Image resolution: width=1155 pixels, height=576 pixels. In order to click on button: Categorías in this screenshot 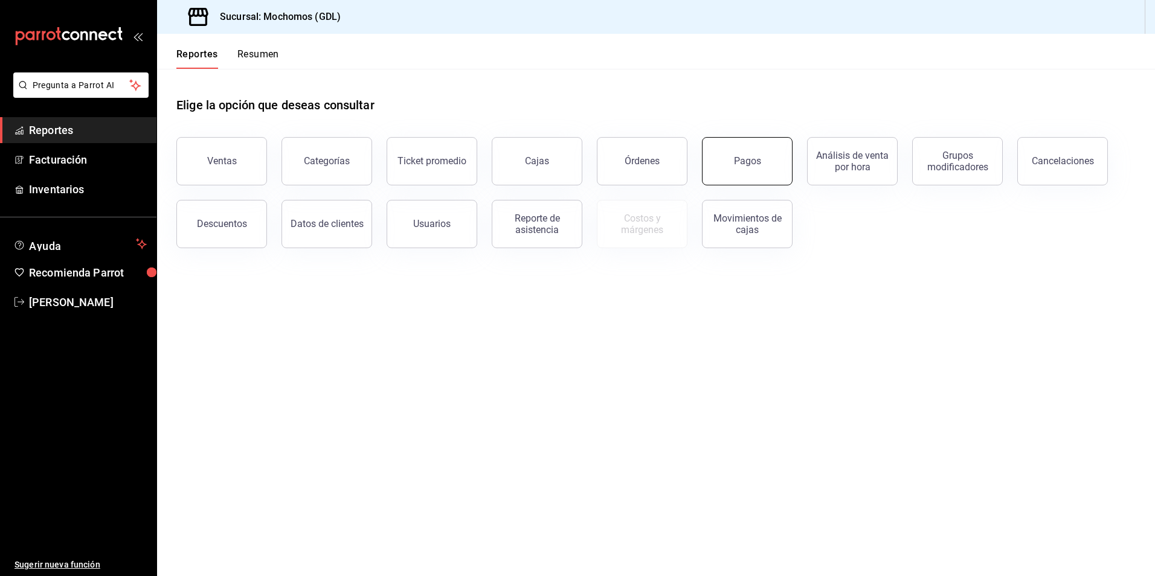, I will do `click(327, 161)`.